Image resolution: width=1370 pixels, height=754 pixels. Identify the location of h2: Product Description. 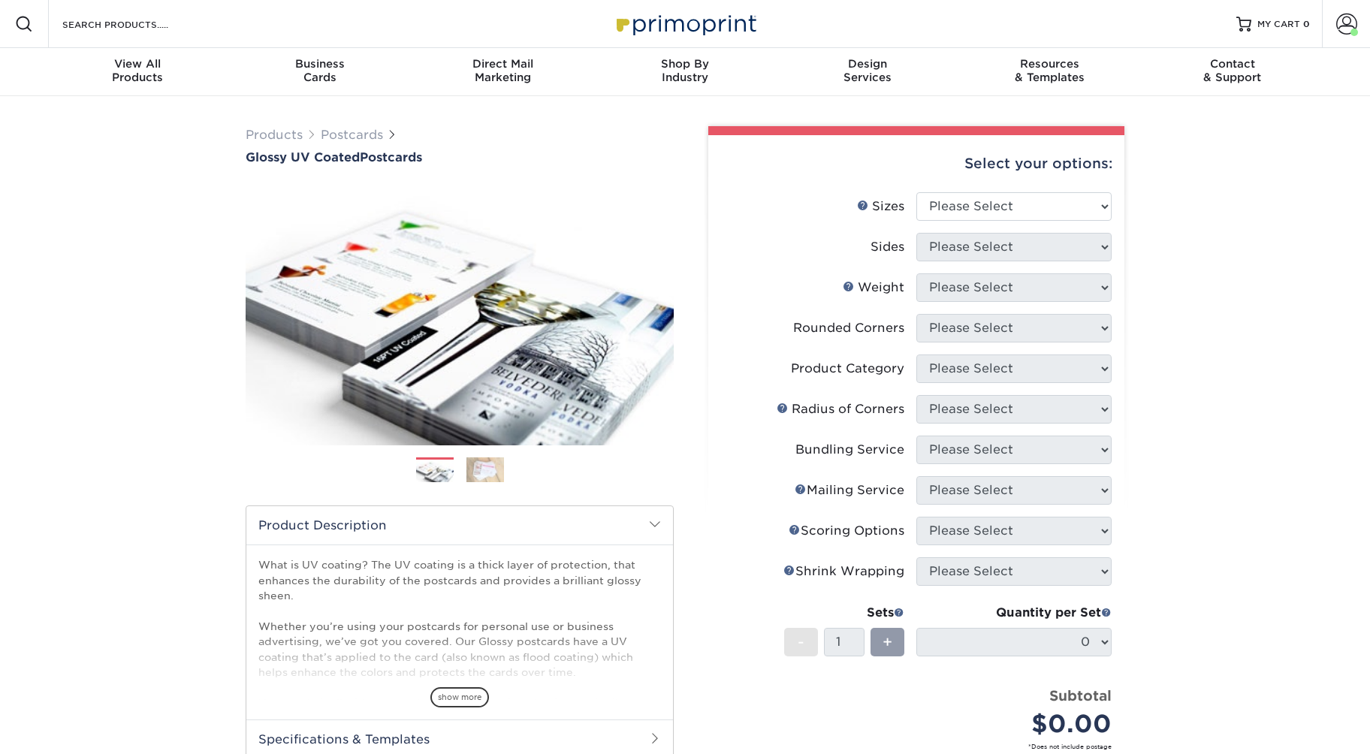
(460, 525).